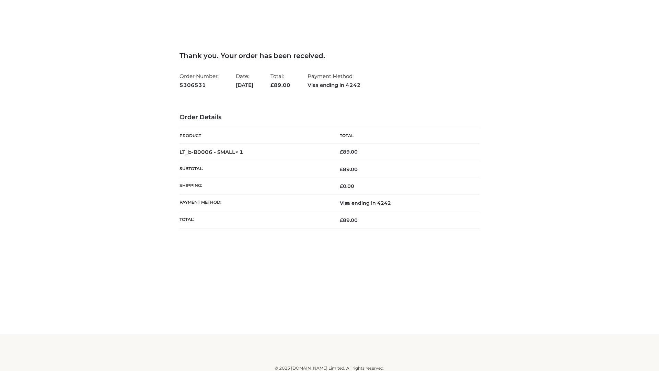 The height and width of the screenshot is (371, 659). I want to click on th: Shipping:, so click(254, 186).